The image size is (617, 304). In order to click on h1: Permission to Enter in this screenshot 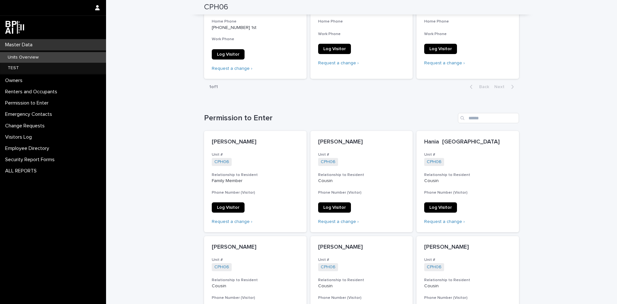, I will do `click(330, 118)`.